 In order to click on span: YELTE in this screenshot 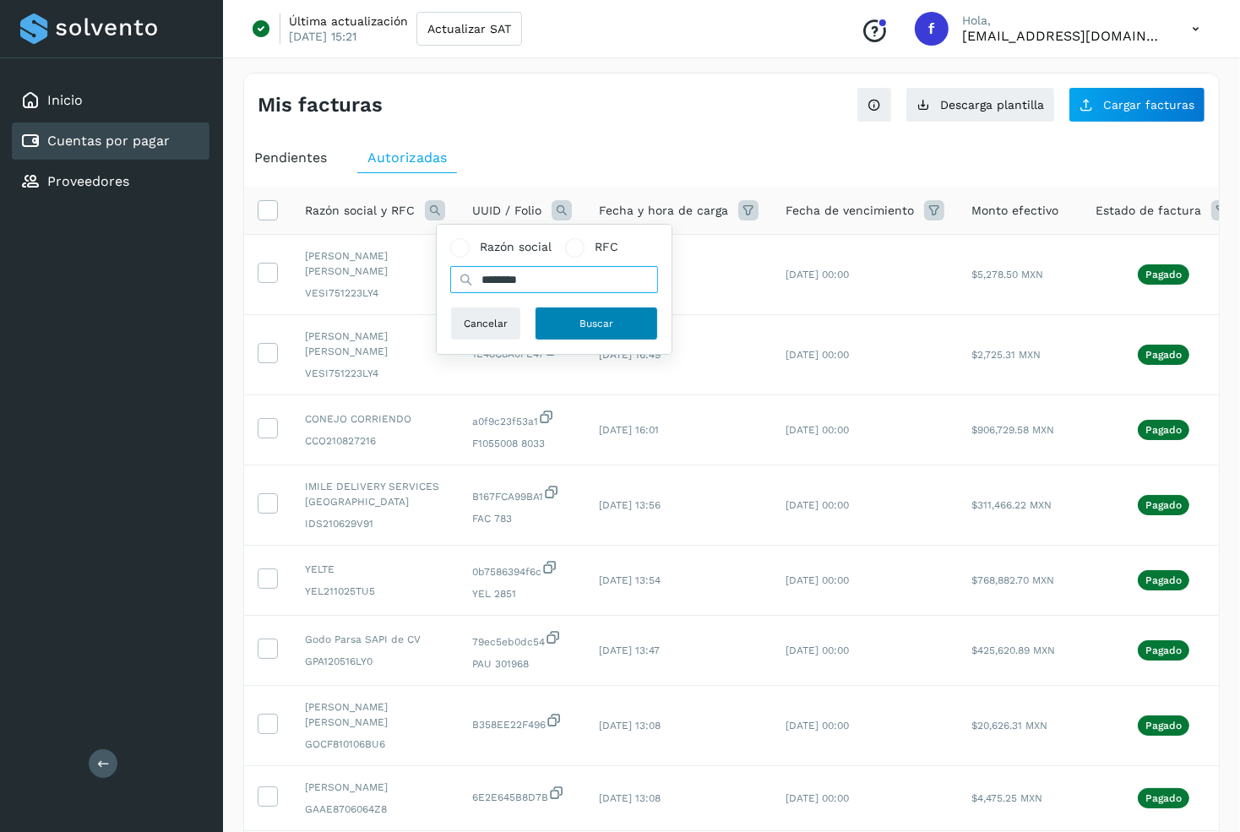, I will do `click(375, 569)`.